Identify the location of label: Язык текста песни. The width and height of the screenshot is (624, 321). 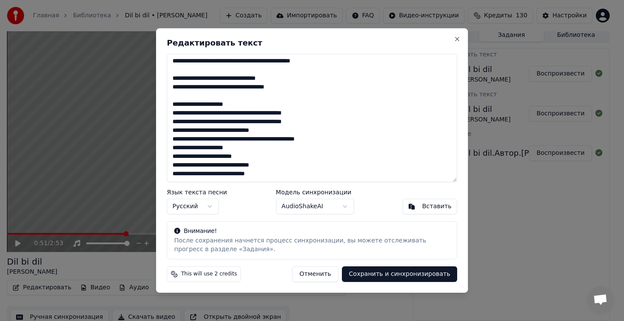
(197, 192).